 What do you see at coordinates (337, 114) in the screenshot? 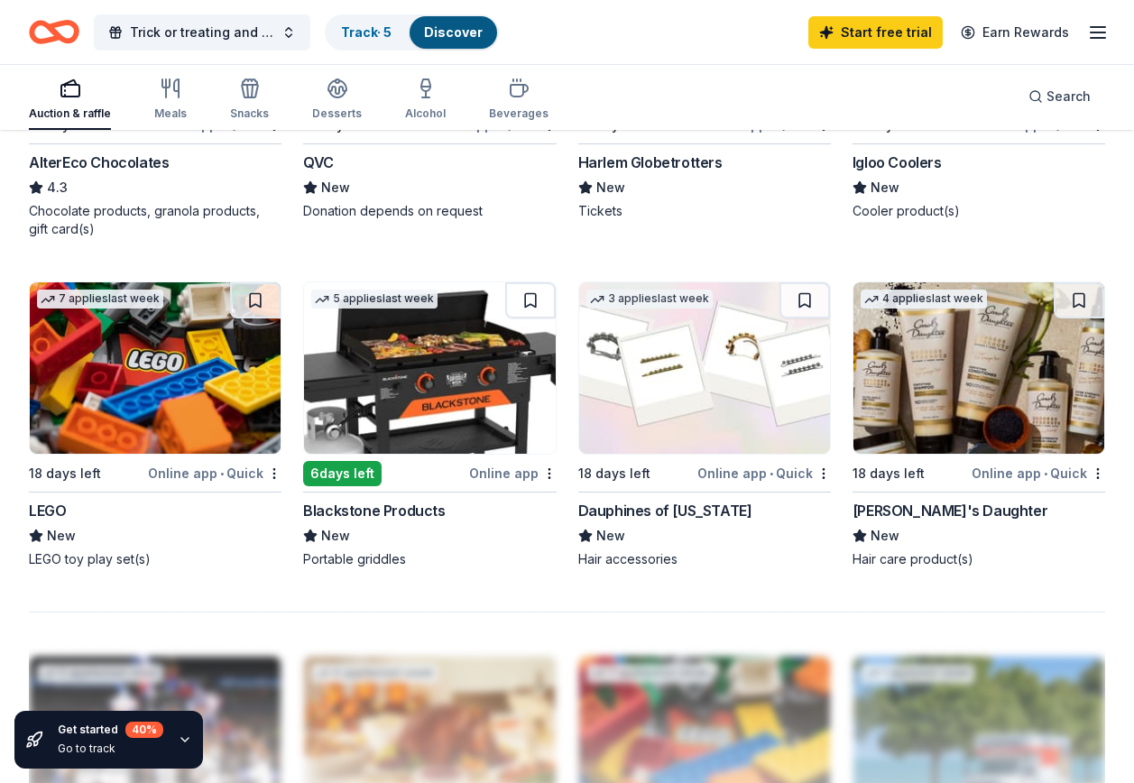
I see `div: Desserts` at bounding box center [337, 114].